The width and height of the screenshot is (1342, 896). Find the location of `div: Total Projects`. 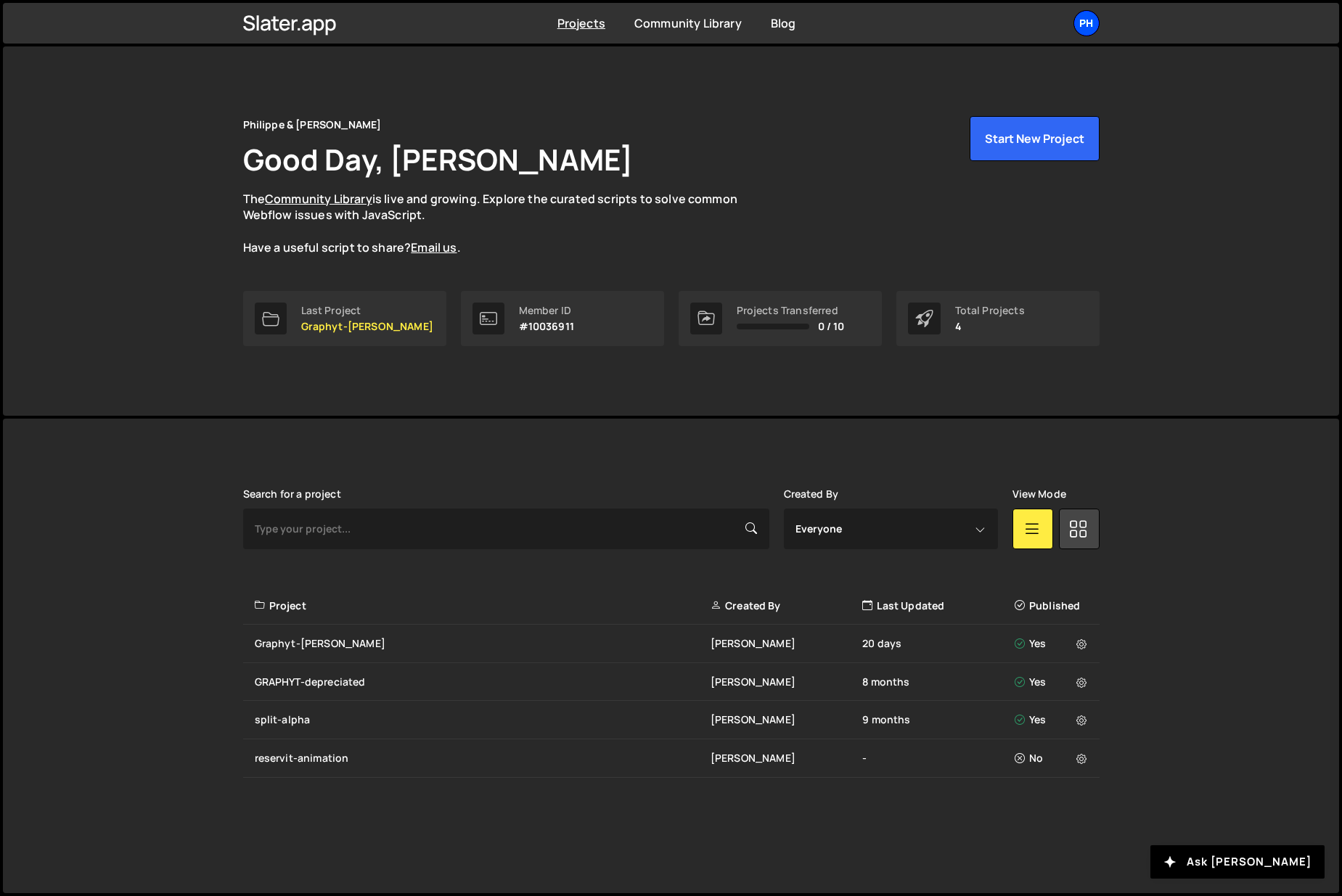

div: Total Projects is located at coordinates (990, 311).